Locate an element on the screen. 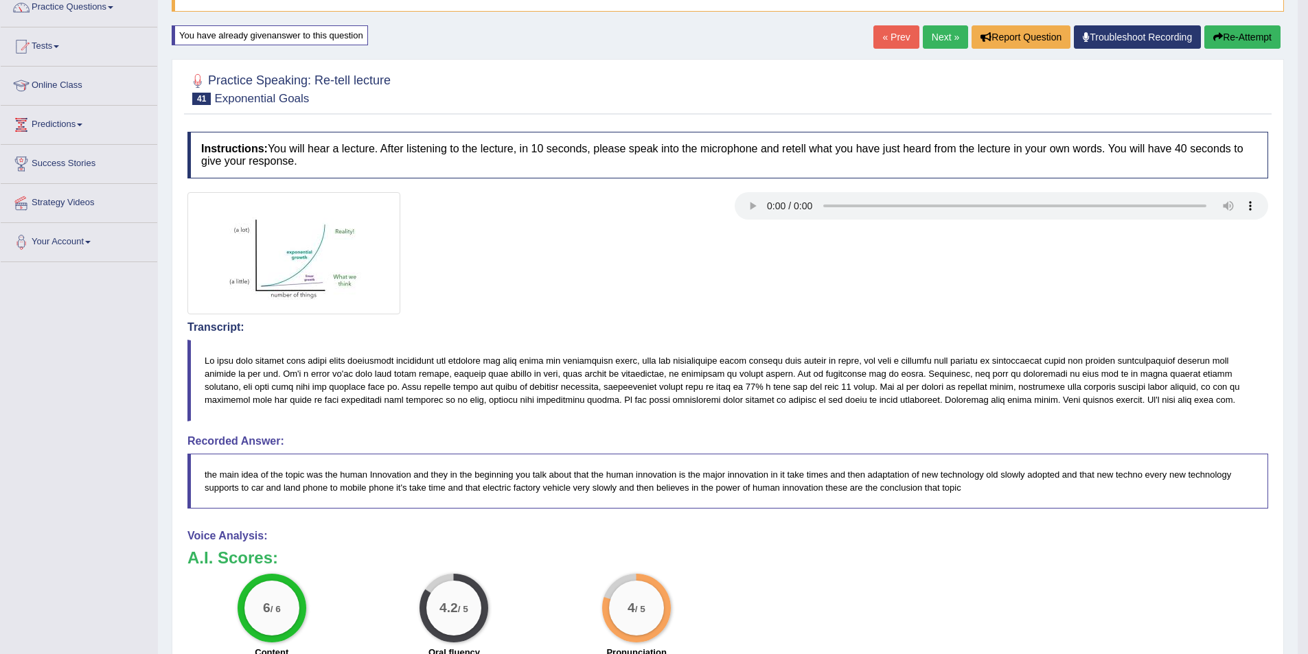  blockquote: the main idea of the topic was the human Innovation and they in the beginning you talk about that... is located at coordinates (728, 481).